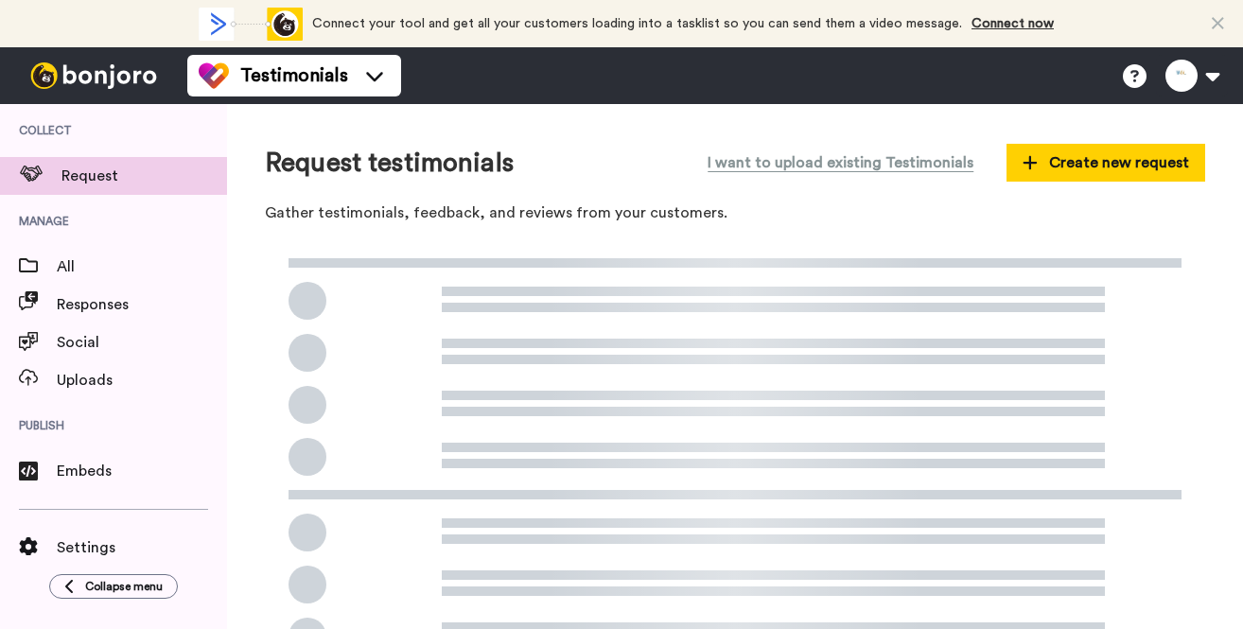  Describe the element at coordinates (1106, 163) in the screenshot. I see `span: Create new request` at that location.